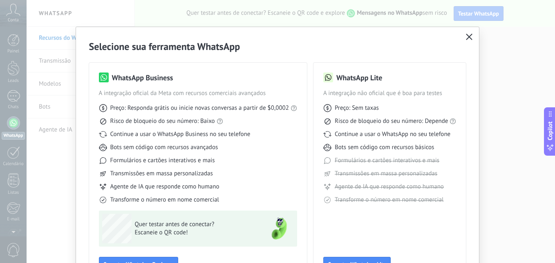 This screenshot has height=263, width=555. I want to click on span: Copilot, so click(551, 131).